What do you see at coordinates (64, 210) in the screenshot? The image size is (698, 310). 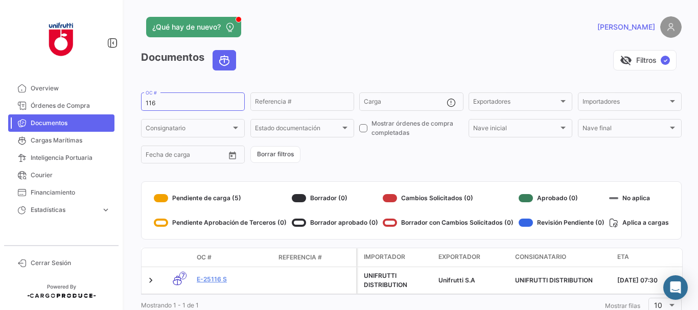 I see `span: Estadísticas` at bounding box center [64, 210].